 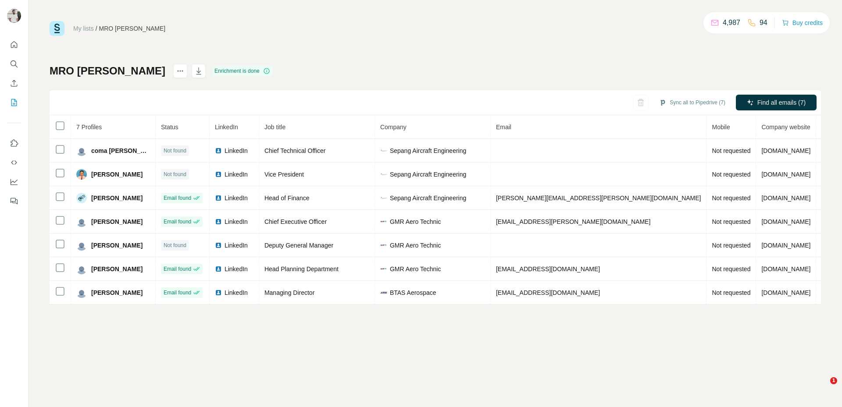 What do you see at coordinates (83, 28) in the screenshot?
I see `a: My lists` at bounding box center [83, 28].